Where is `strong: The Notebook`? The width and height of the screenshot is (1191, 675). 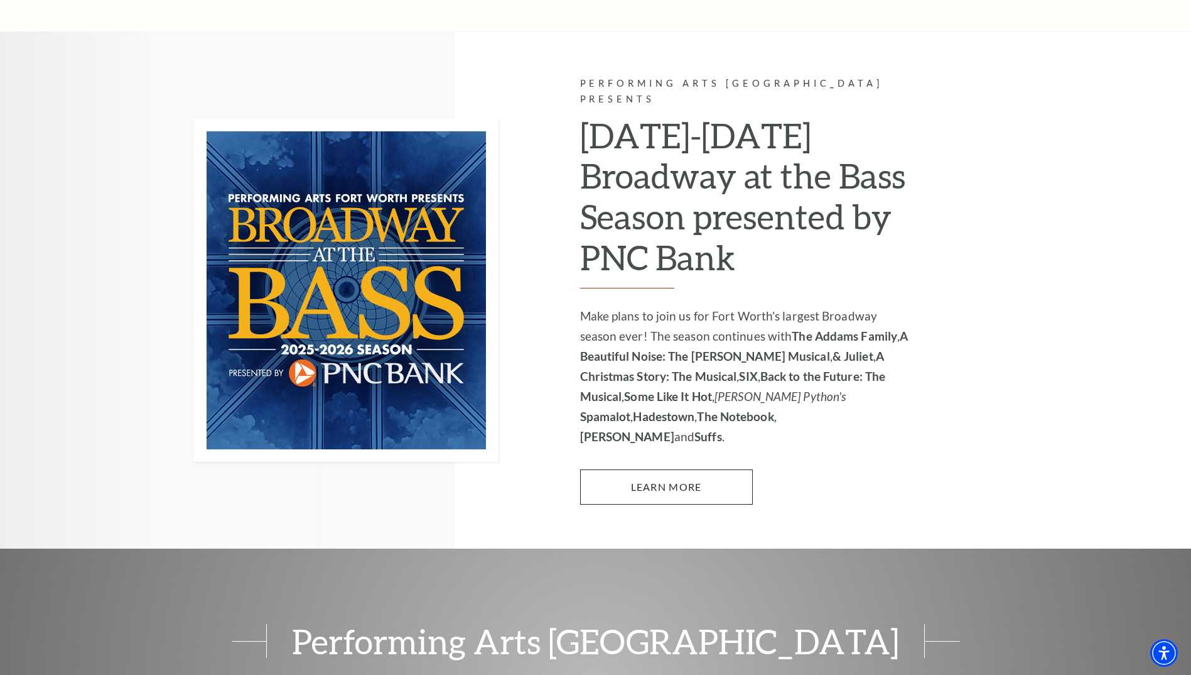 strong: The Notebook is located at coordinates (735, 416).